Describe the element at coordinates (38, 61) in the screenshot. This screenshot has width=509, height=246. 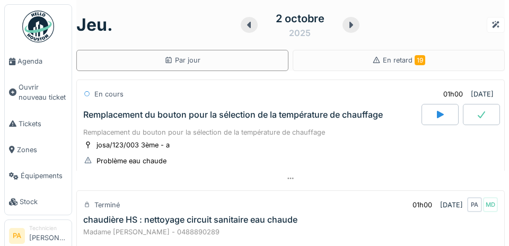
I see `a: Agenda` at that location.